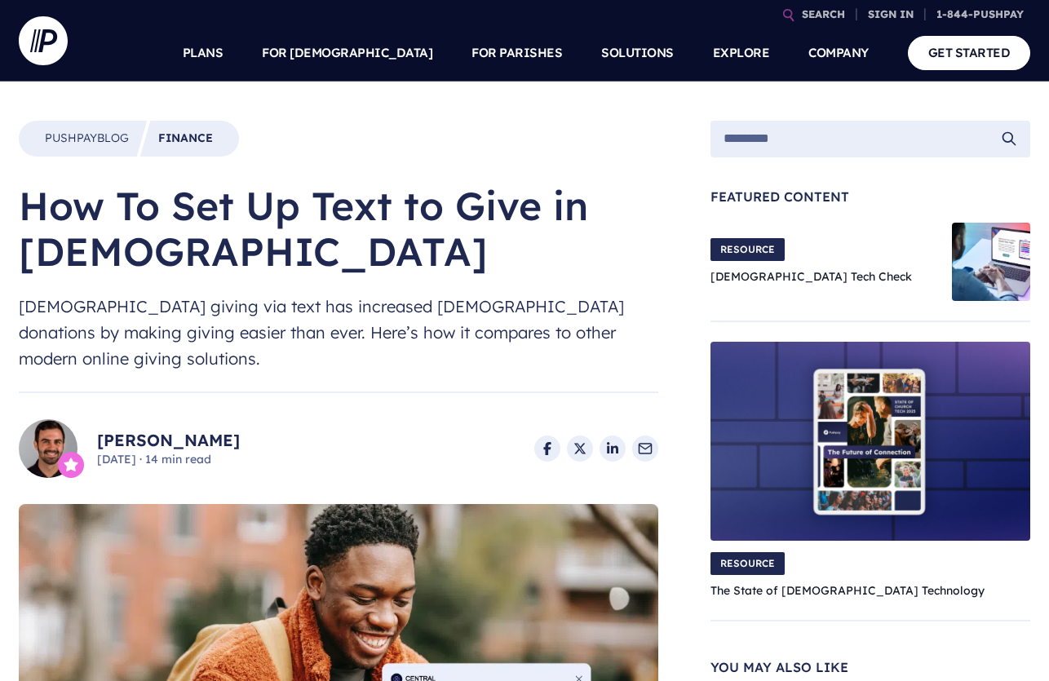 The height and width of the screenshot is (681, 1049). I want to click on span: Pushpay, so click(71, 138).